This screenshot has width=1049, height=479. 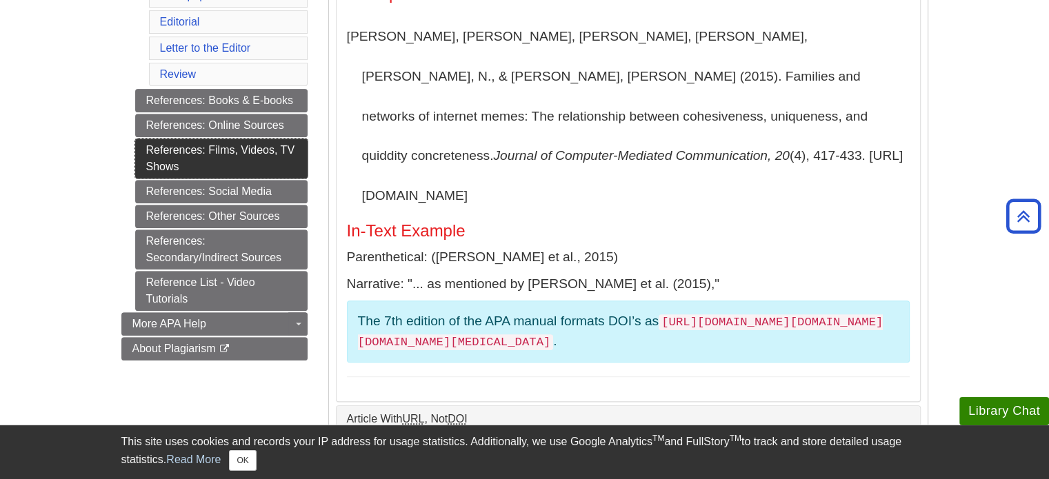 What do you see at coordinates (628, 419) in the screenshot?
I see `a: Article WithURL, NotDOI` at bounding box center [628, 419].